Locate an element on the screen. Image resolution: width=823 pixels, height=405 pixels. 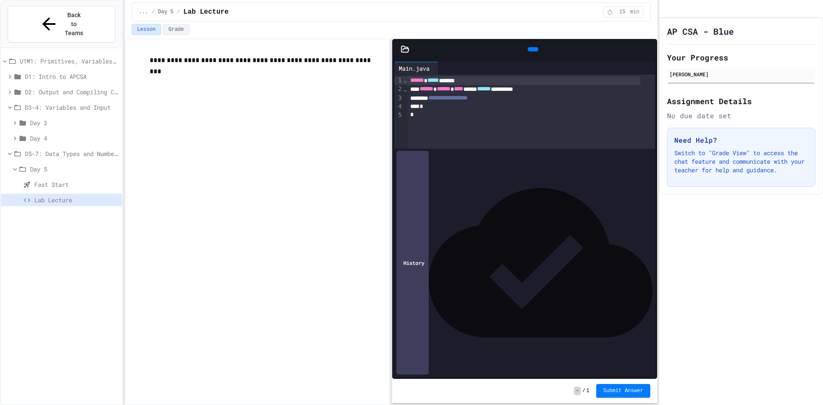
span: Day 4 is located at coordinates (74, 138).